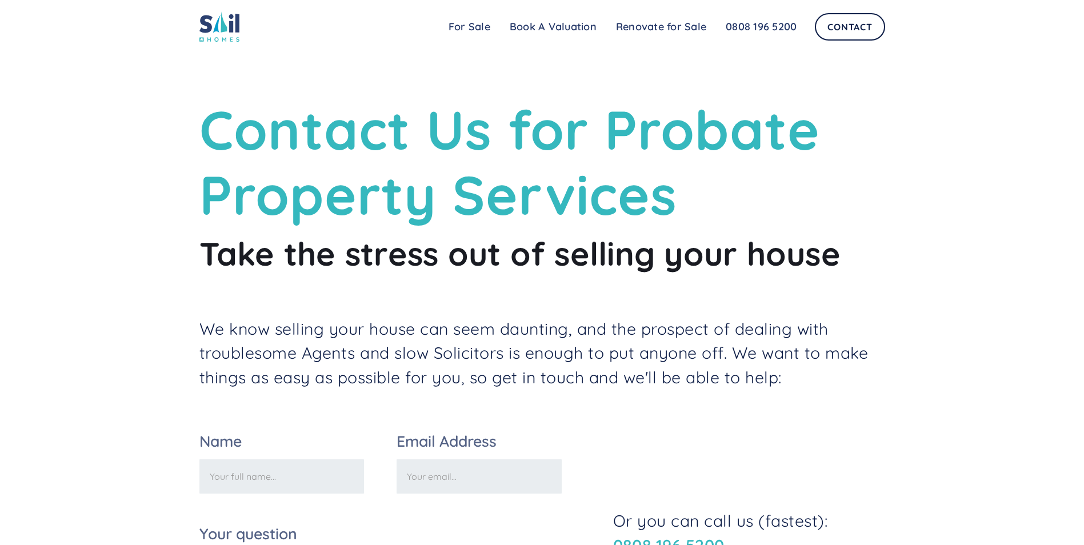 The height and width of the screenshot is (545, 1084). I want to click on h2: Take the stress out of selling your house, so click(542, 253).